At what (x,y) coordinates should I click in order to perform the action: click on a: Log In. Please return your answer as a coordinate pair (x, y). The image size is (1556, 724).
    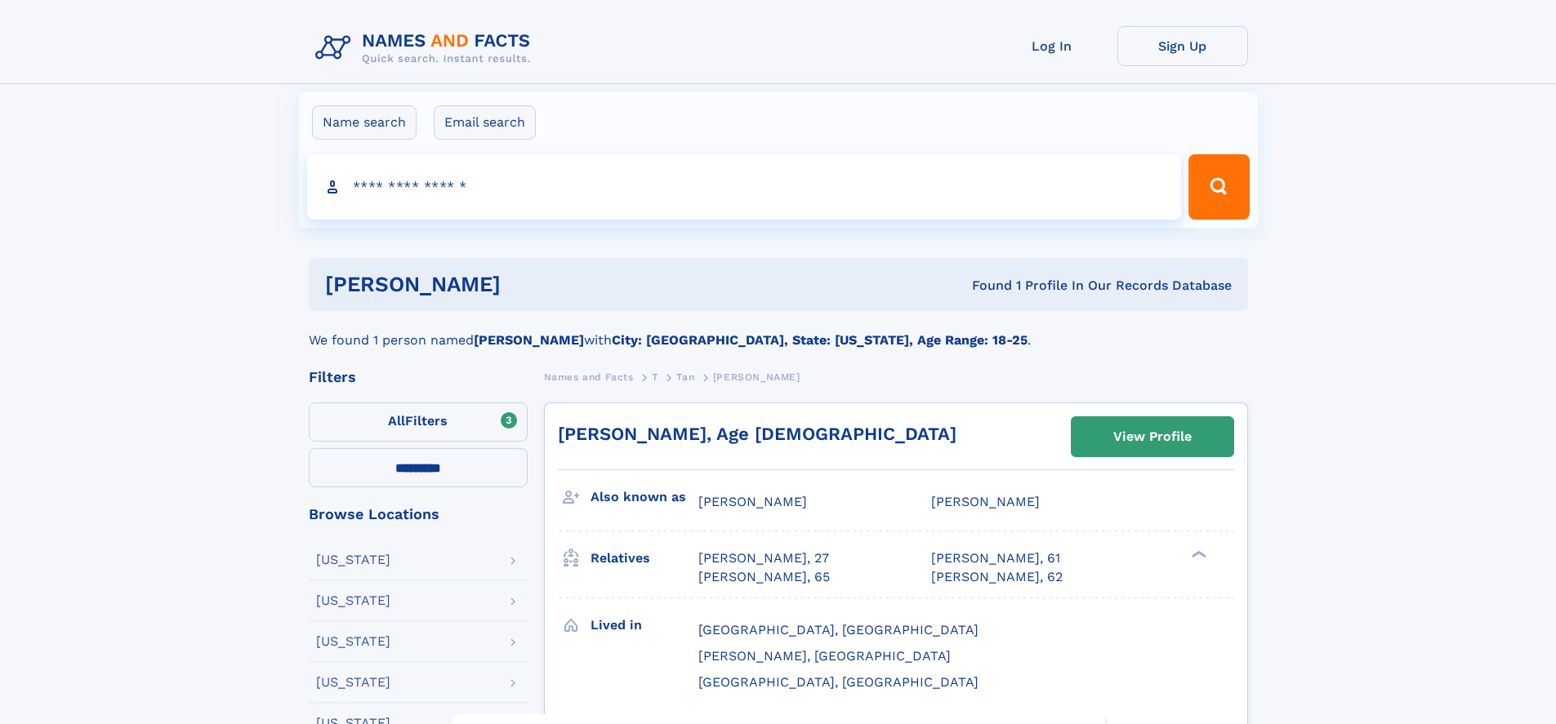
    Looking at the image, I should click on (1052, 46).